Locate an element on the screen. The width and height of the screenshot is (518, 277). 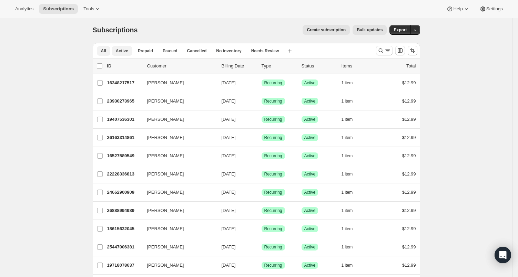
span: Bulk updates is located at coordinates (369, 30).